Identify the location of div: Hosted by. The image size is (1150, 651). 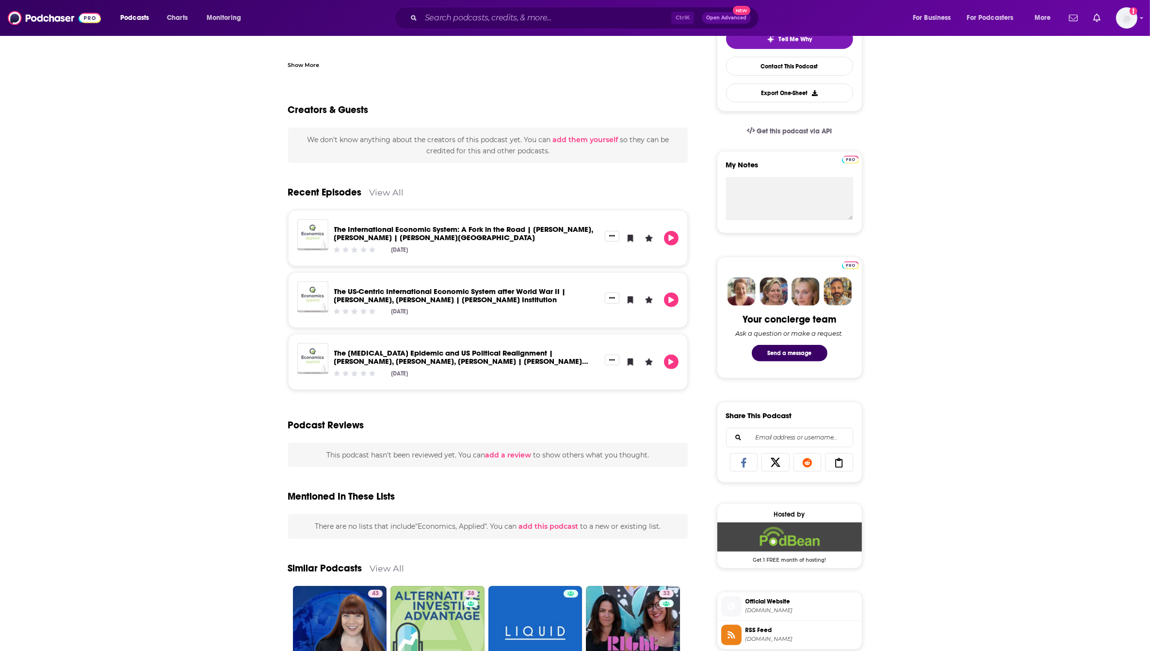
(789, 514).